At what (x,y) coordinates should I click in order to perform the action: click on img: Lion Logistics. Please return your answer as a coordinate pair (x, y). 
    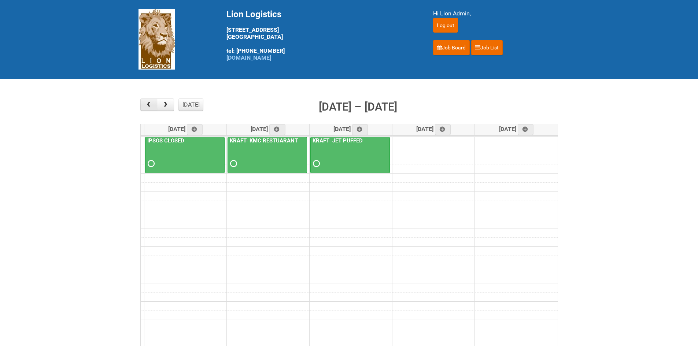
    Looking at the image, I should click on (157, 39).